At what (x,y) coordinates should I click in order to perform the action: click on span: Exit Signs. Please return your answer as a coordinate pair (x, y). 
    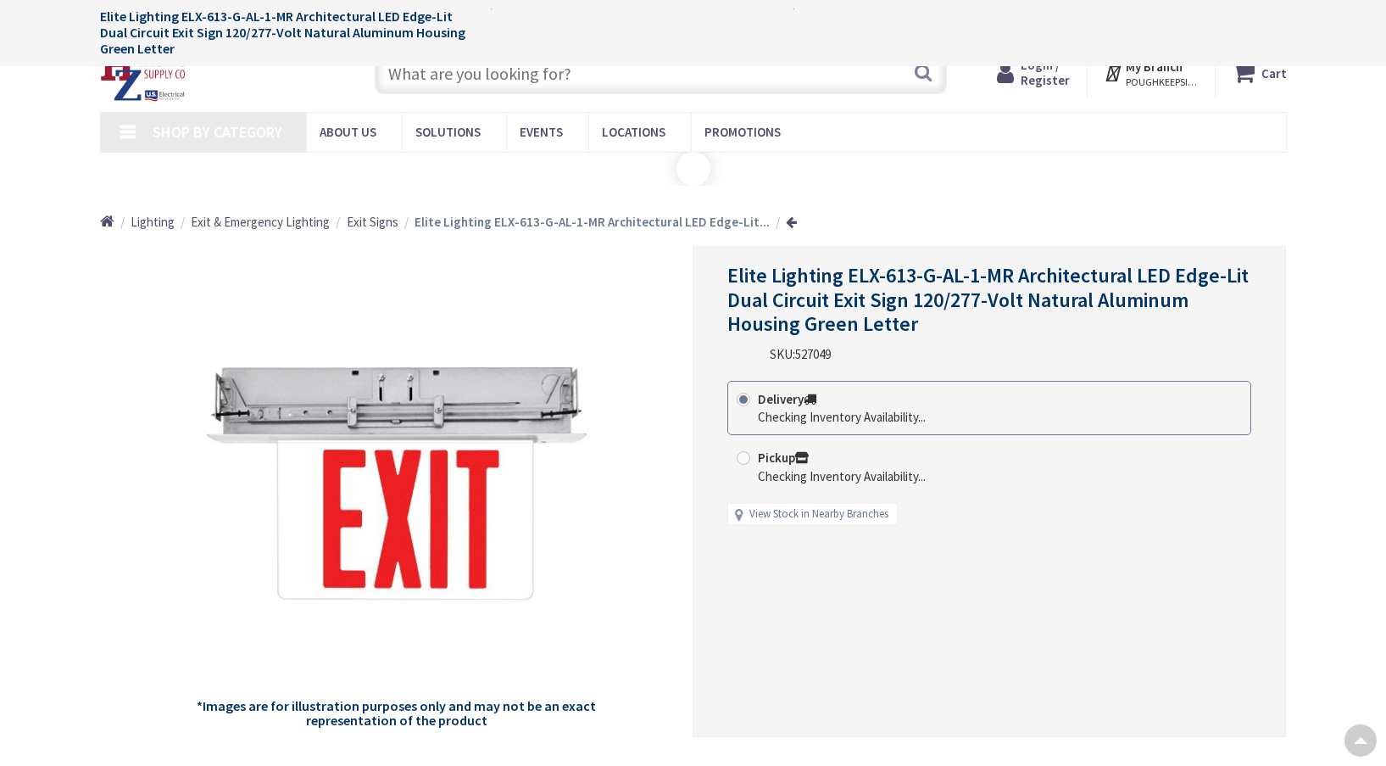
    Looking at the image, I should click on (372, 221).